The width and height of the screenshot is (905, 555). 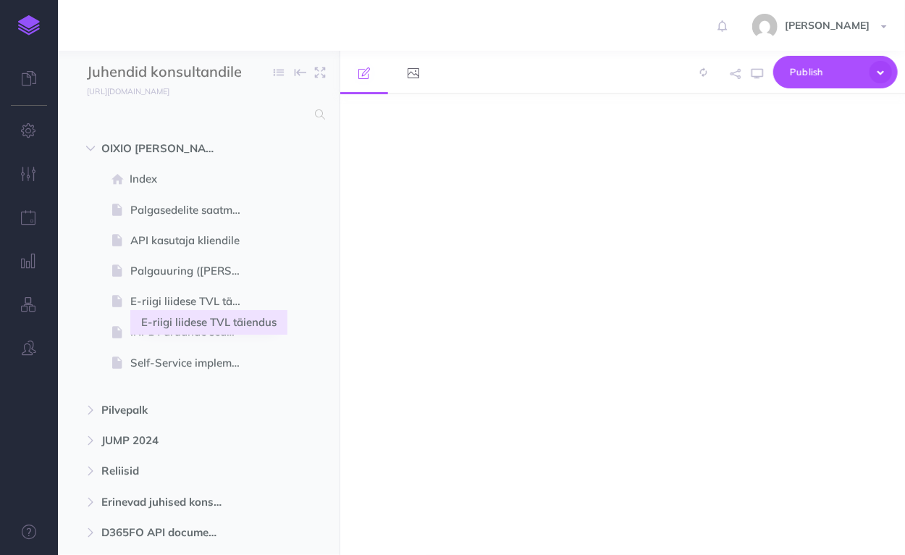 I want to click on span: Publish, so click(x=827, y=72).